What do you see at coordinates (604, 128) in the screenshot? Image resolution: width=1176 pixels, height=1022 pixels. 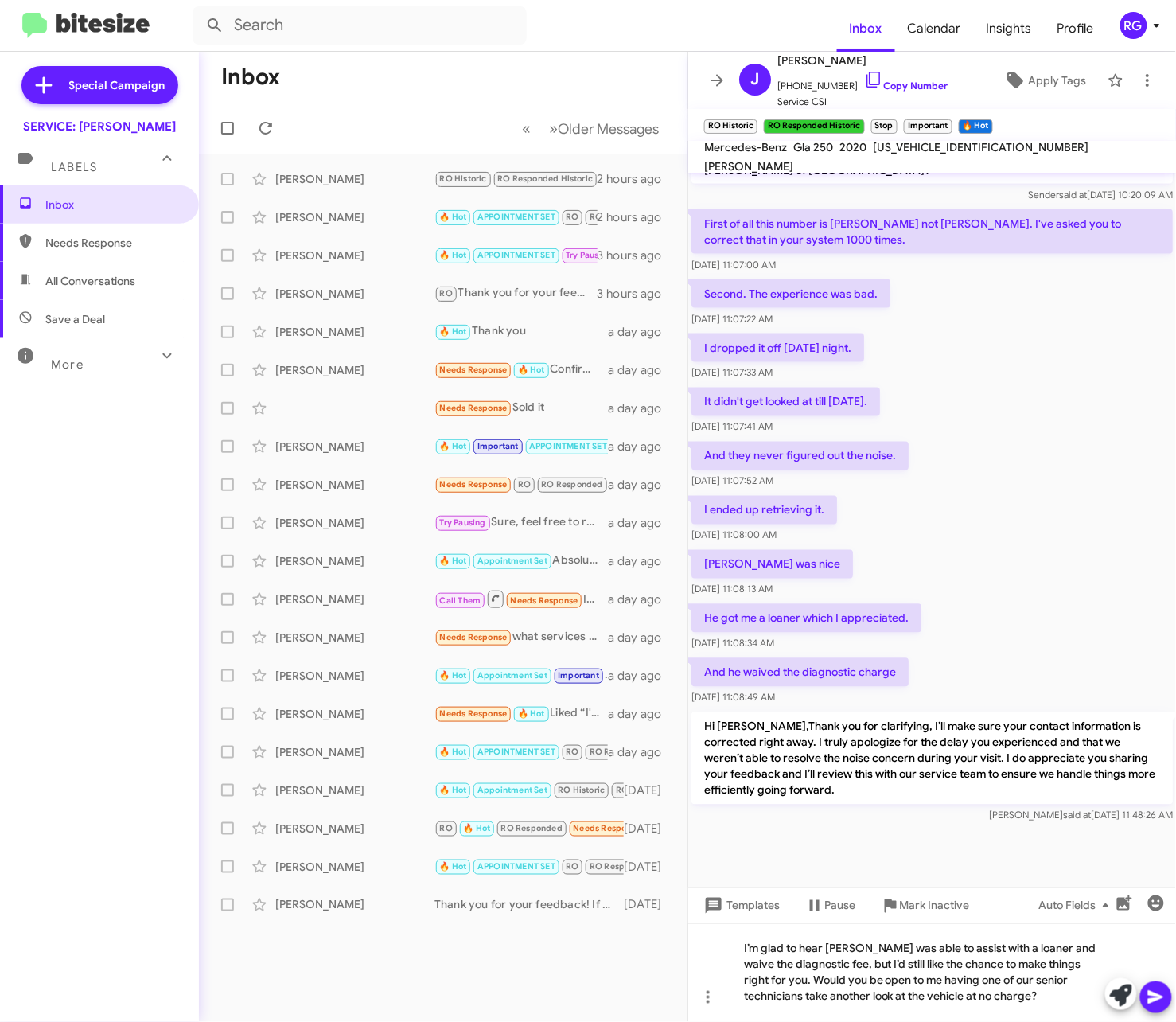 I see `button: Next` at bounding box center [604, 128].